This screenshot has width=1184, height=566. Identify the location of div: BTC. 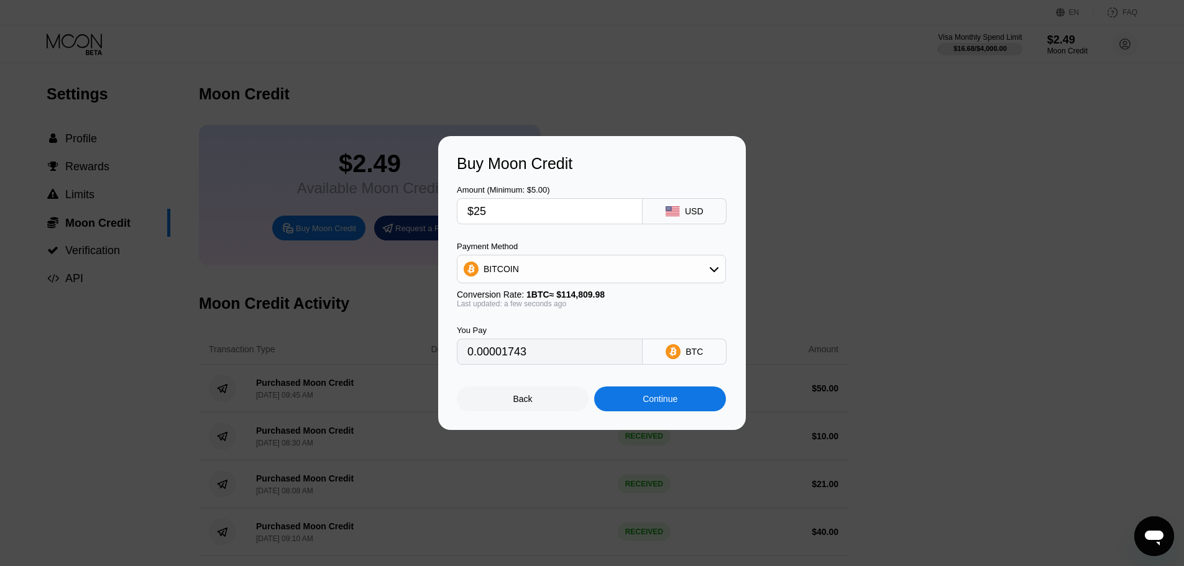
(694, 352).